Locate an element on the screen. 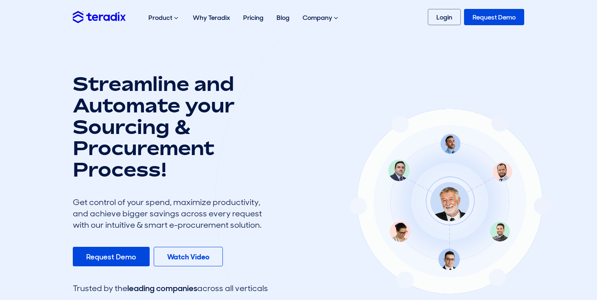 The width and height of the screenshot is (597, 300). b: Watch Video is located at coordinates (188, 257).